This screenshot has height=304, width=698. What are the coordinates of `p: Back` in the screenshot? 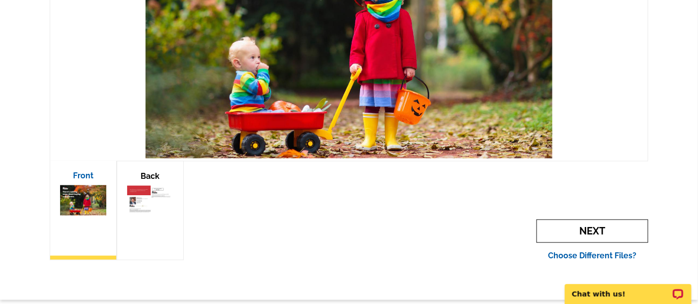 It's located at (150, 176).